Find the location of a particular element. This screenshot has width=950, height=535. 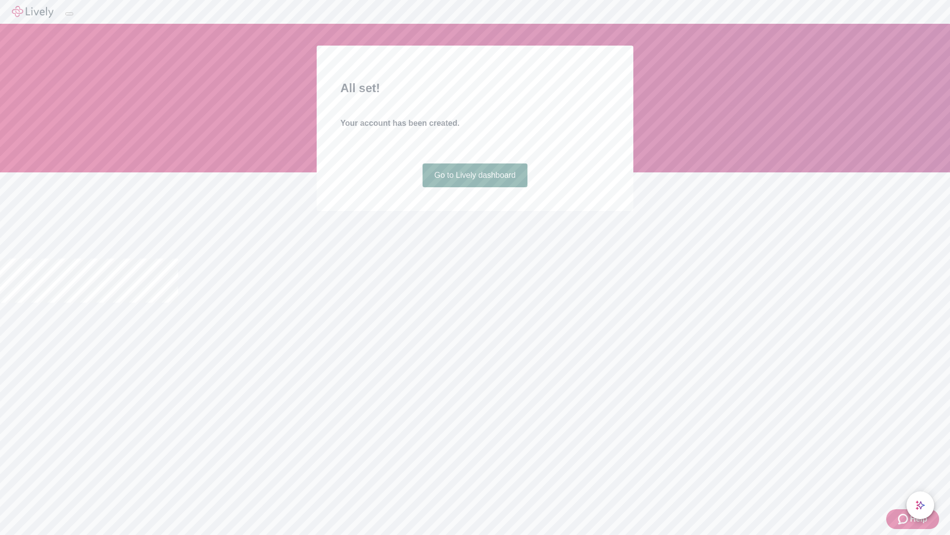

h4: Your account has been created. is located at coordinates (475, 123).